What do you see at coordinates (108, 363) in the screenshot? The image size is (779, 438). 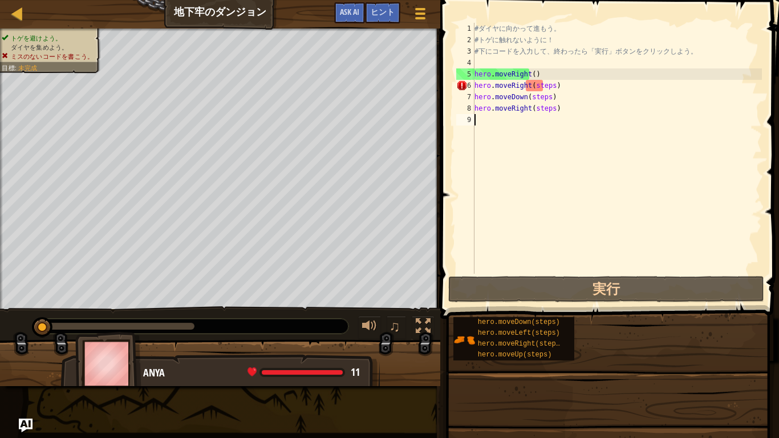 I see `img: thang_avatar_frame.png` at bounding box center [108, 363].